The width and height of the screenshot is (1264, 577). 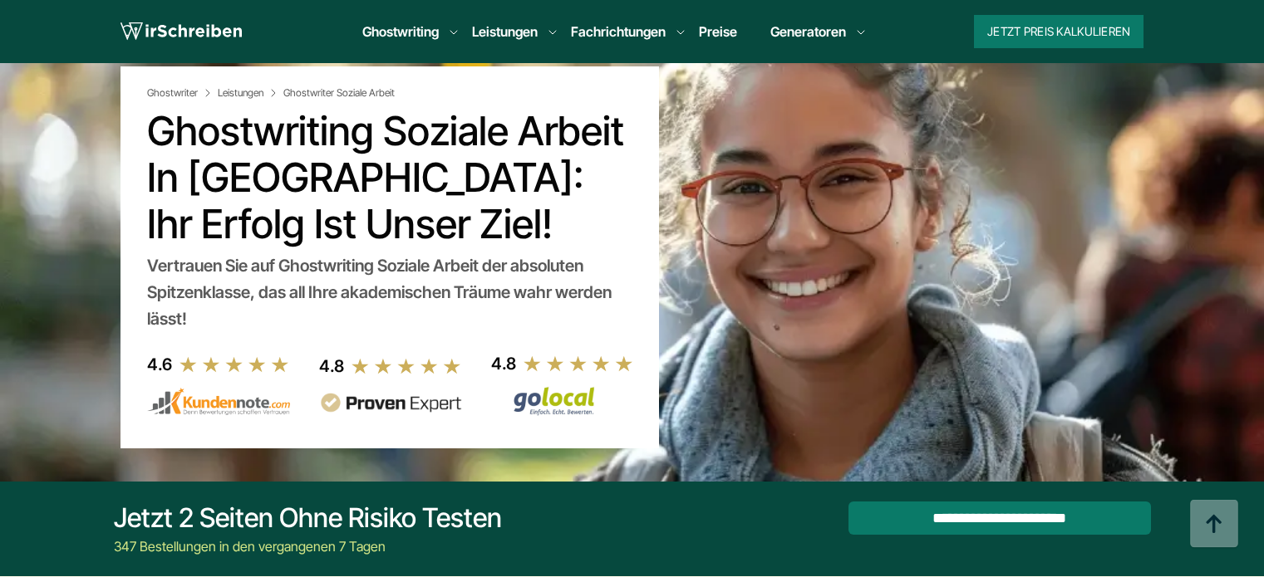 I want to click on img: button top, so click(x=1214, y=525).